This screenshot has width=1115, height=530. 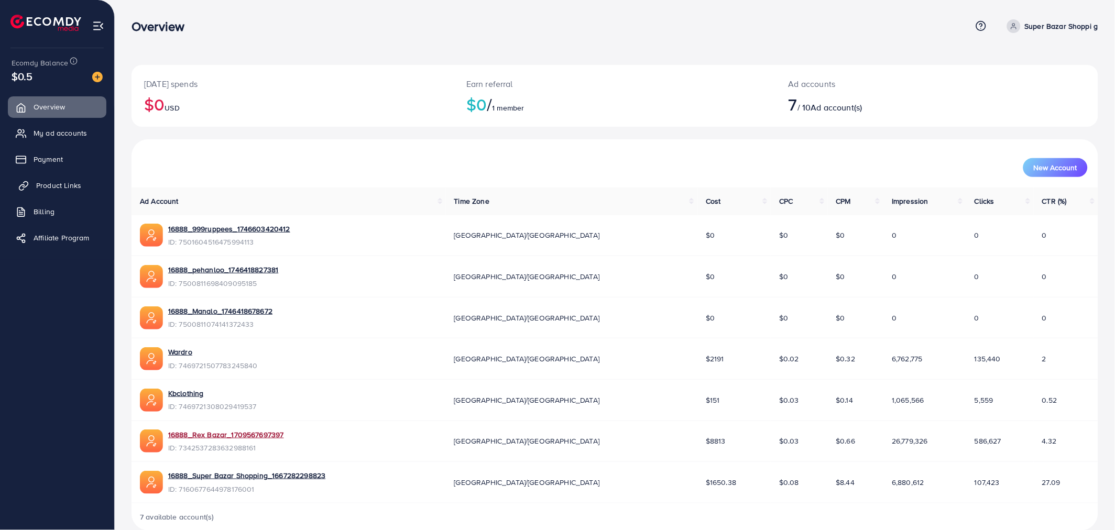 What do you see at coordinates (57, 238) in the screenshot?
I see `a: Affiliate Program` at bounding box center [57, 238].